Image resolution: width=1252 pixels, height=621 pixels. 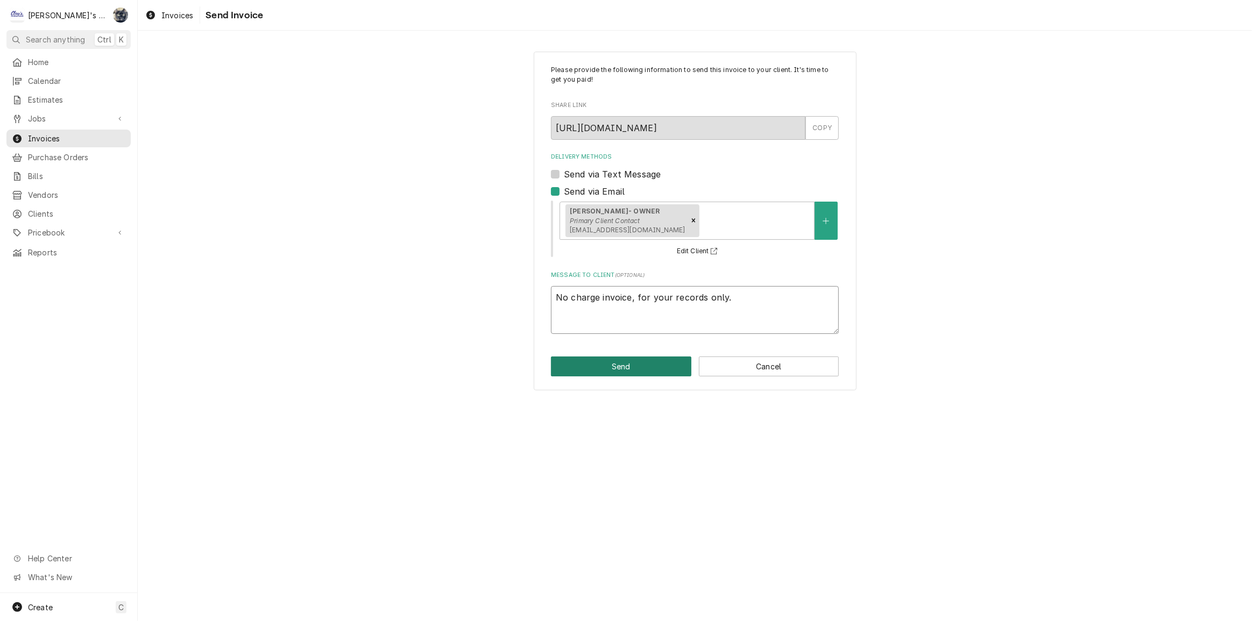 I want to click on button: Edit Client, so click(x=698, y=251).